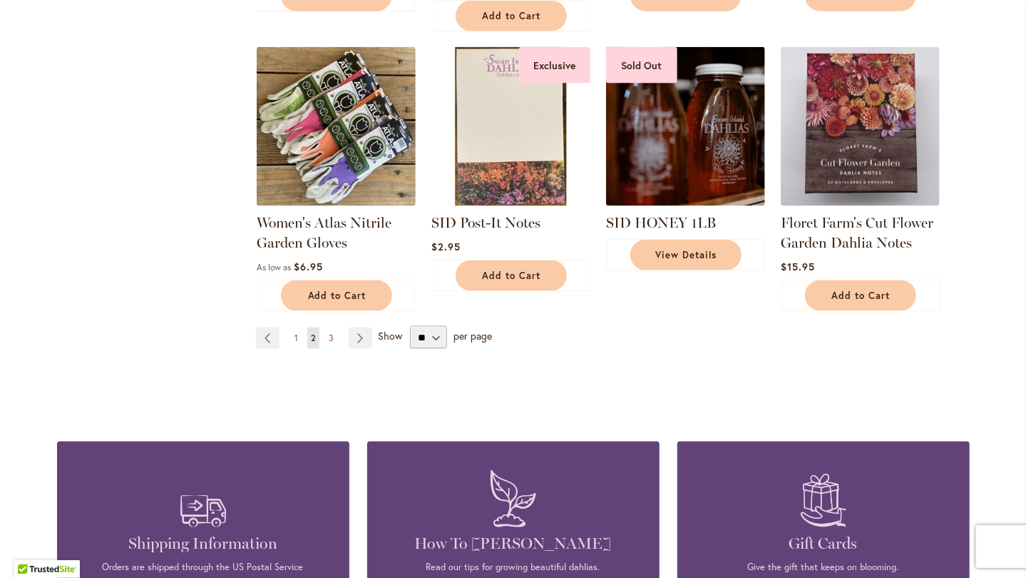 Image resolution: width=1026 pixels, height=578 pixels. What do you see at coordinates (324, 233) in the screenshot?
I see `a: Women's Atlas Nitrile Garden Gloves` at bounding box center [324, 233].